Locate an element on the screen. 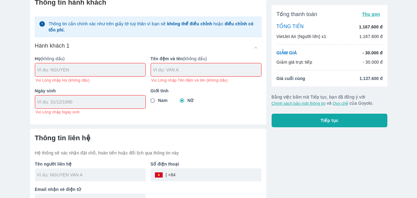 This screenshot has width=417, height=198. span: Nam is located at coordinates (163, 100).